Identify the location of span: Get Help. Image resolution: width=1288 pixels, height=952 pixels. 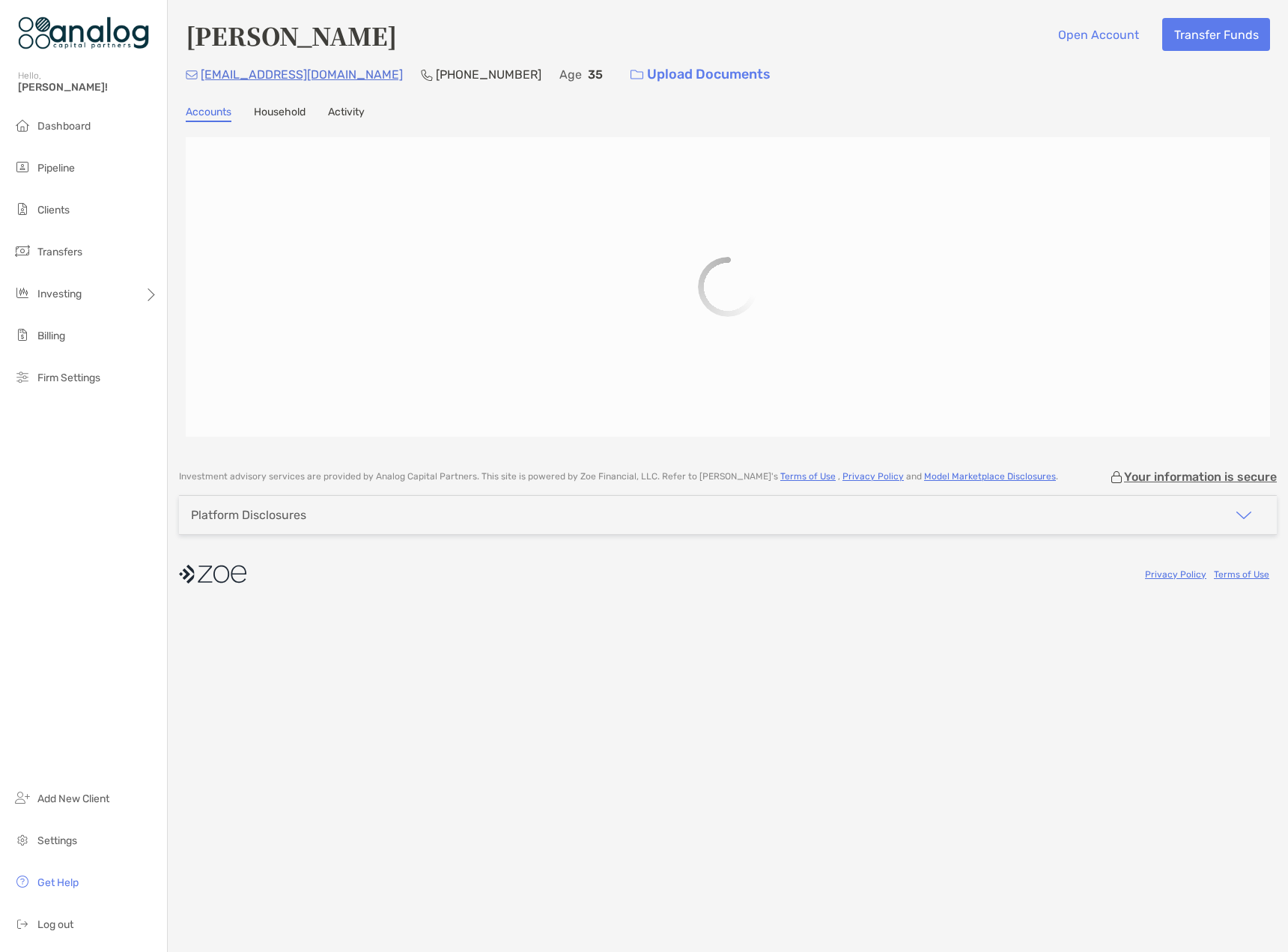
(58, 882).